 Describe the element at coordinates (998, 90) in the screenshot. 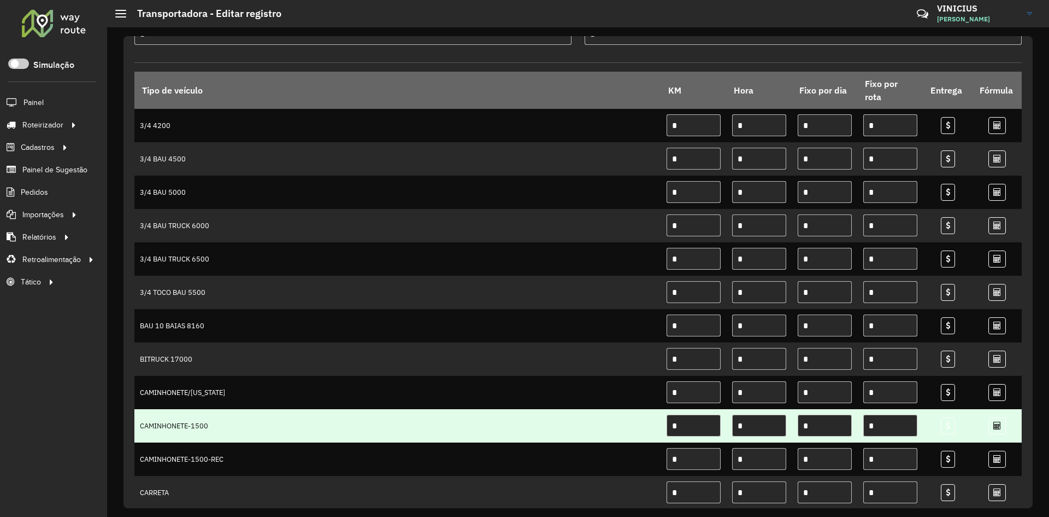

I see `th: Fórmula` at that location.